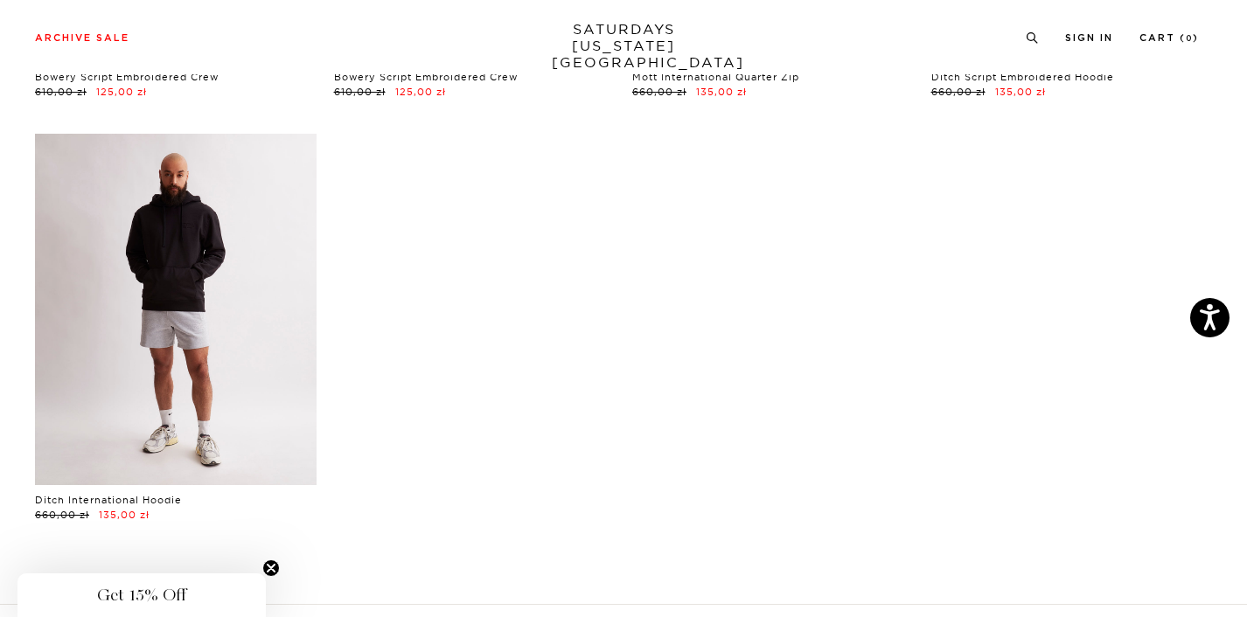 This screenshot has width=1247, height=617. I want to click on a: Archive Sale, so click(82, 38).